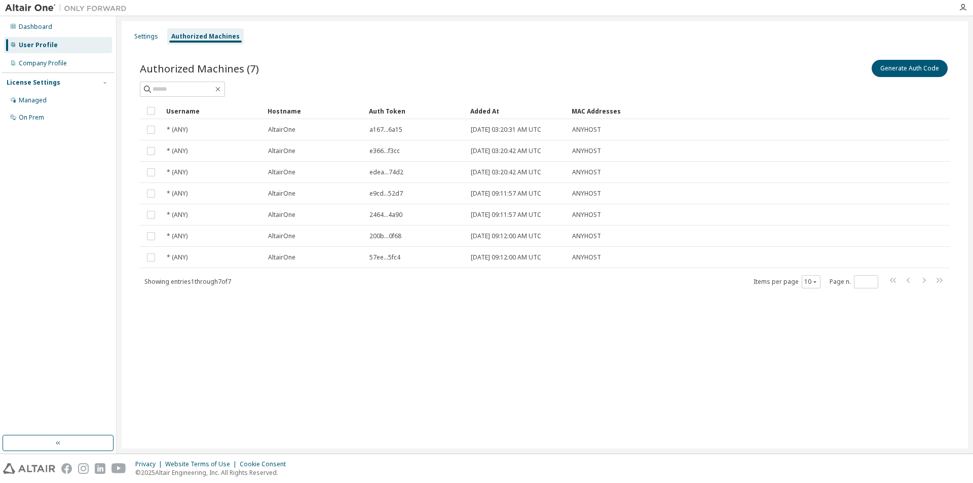  I want to click on span: Authorized Machines (7), so click(199, 68).